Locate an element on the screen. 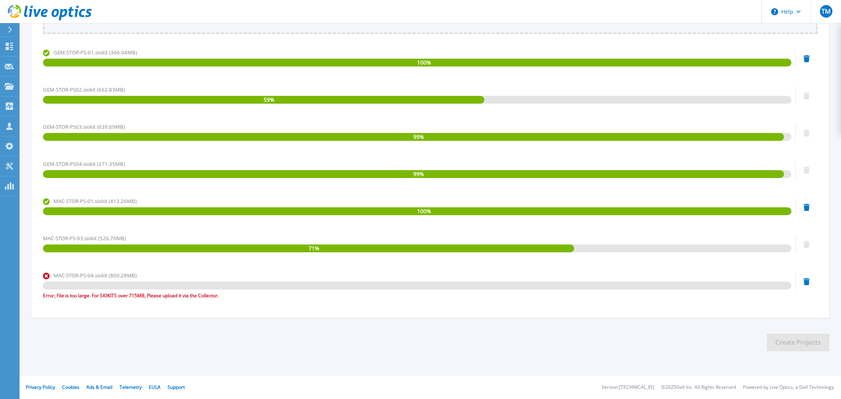 The height and width of the screenshot is (399, 841). a: Ads & Email is located at coordinates (99, 386).